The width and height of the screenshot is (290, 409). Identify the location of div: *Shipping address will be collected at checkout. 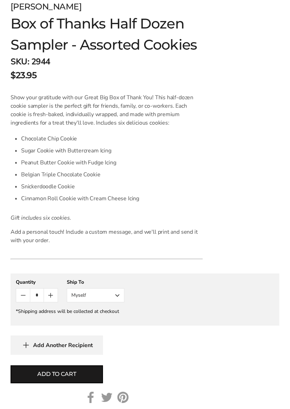
(145, 311).